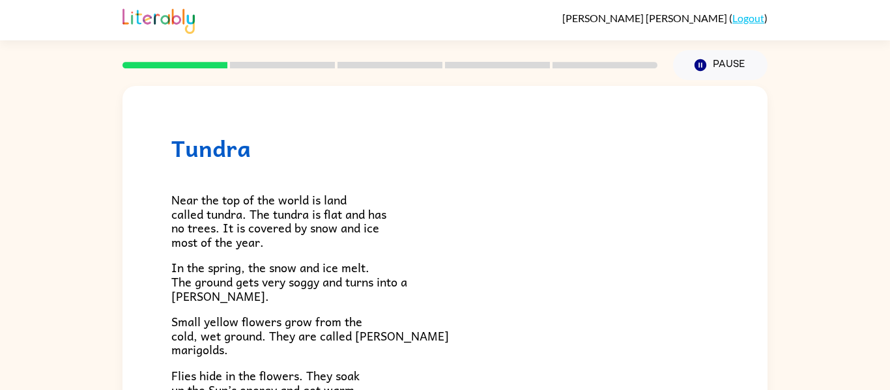  Describe the element at coordinates (445, 148) in the screenshot. I see `h1: Tundra` at that location.